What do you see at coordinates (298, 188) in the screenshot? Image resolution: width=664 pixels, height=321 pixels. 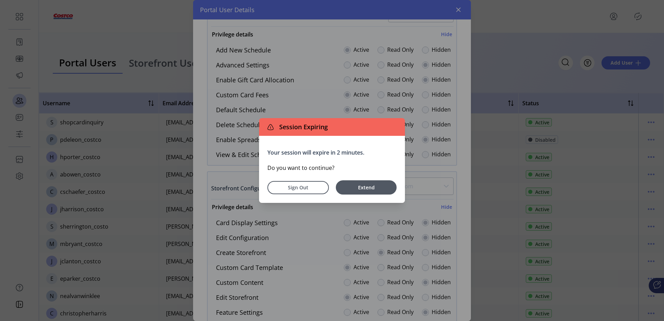 I see `button: Sign Out` at bounding box center [298, 188].